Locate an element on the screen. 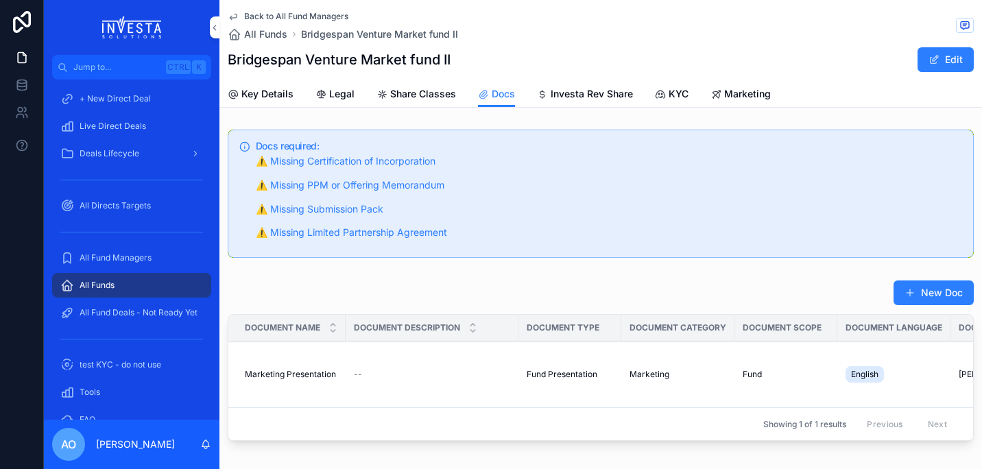 Image resolution: width=982 pixels, height=469 pixels. a: + New Direct Deal is located at coordinates (132, 99).